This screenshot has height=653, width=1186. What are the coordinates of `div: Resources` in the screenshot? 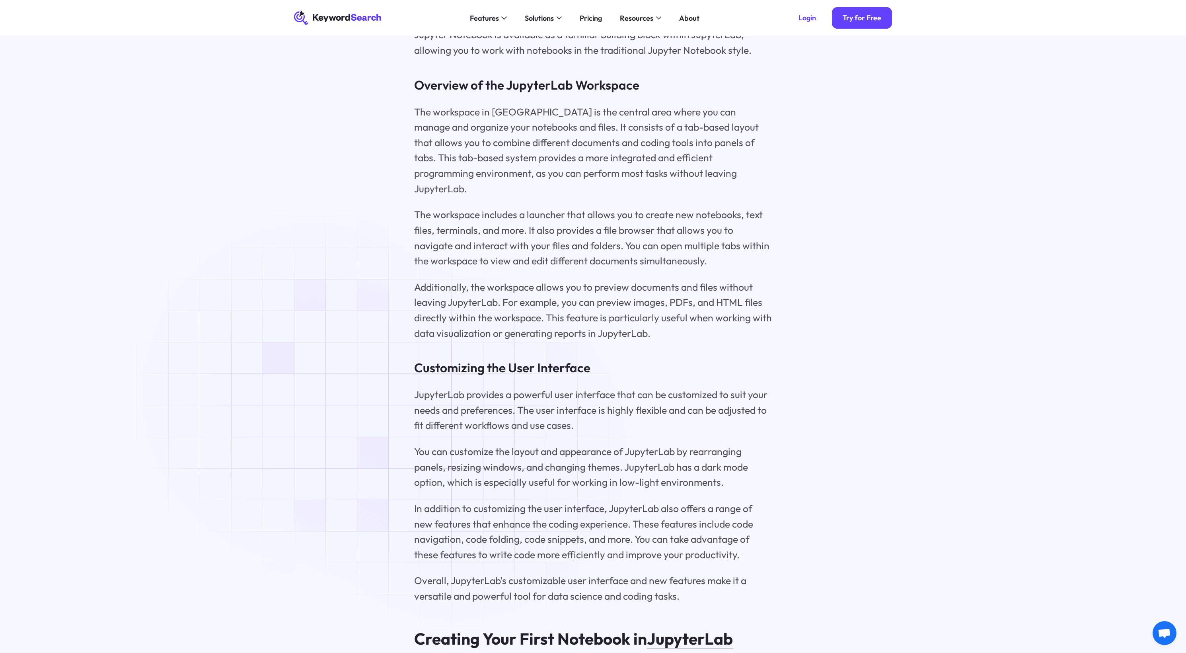 It's located at (637, 18).